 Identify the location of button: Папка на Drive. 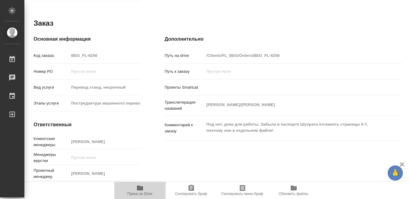
(140, 190).